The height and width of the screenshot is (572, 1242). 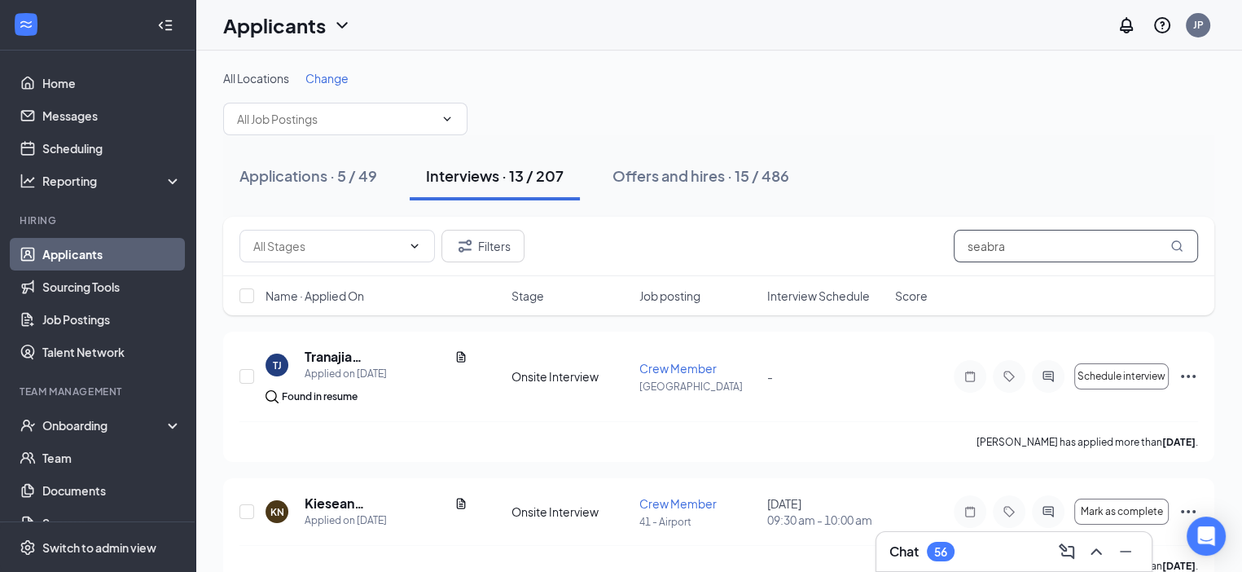 I want to click on div: Team Management, so click(x=99, y=391).